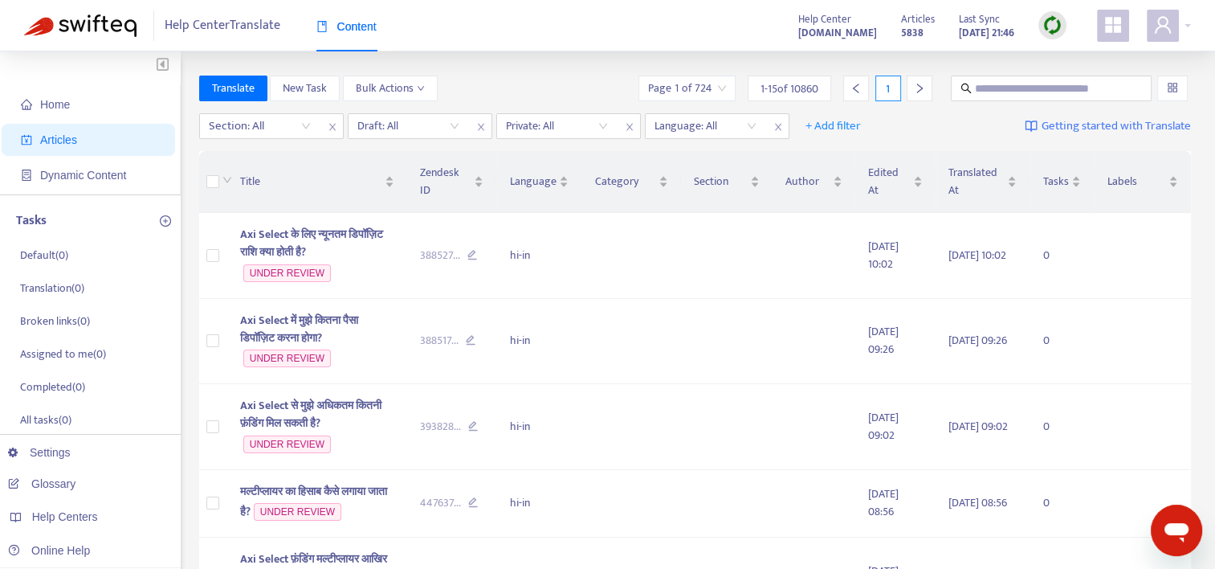 The image size is (1215, 569). Describe the element at coordinates (979, 19) in the screenshot. I see `span: Last Sync` at that location.